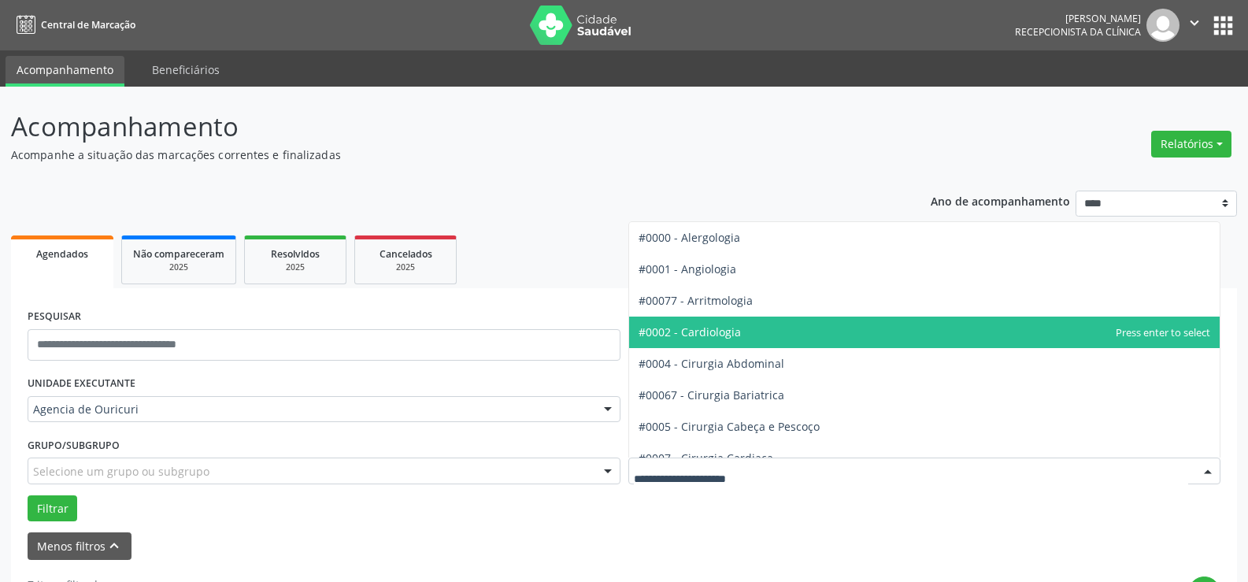  Describe the element at coordinates (52, 509) in the screenshot. I see `button: Filtrar` at that location.